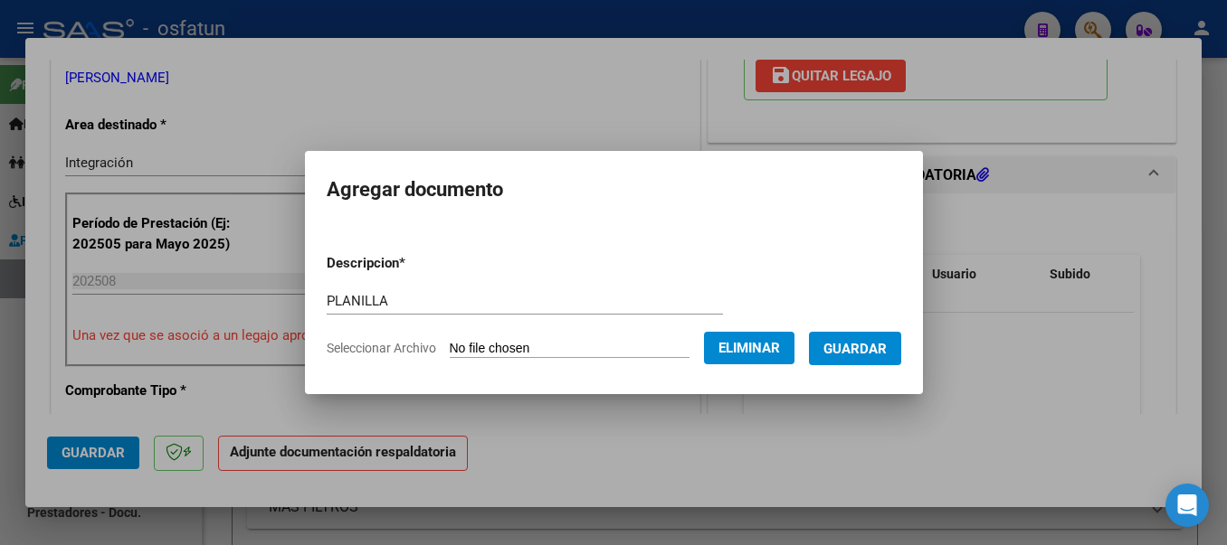 Image resolution: width=1227 pixels, height=545 pixels. I want to click on button: Guardar, so click(855, 348).